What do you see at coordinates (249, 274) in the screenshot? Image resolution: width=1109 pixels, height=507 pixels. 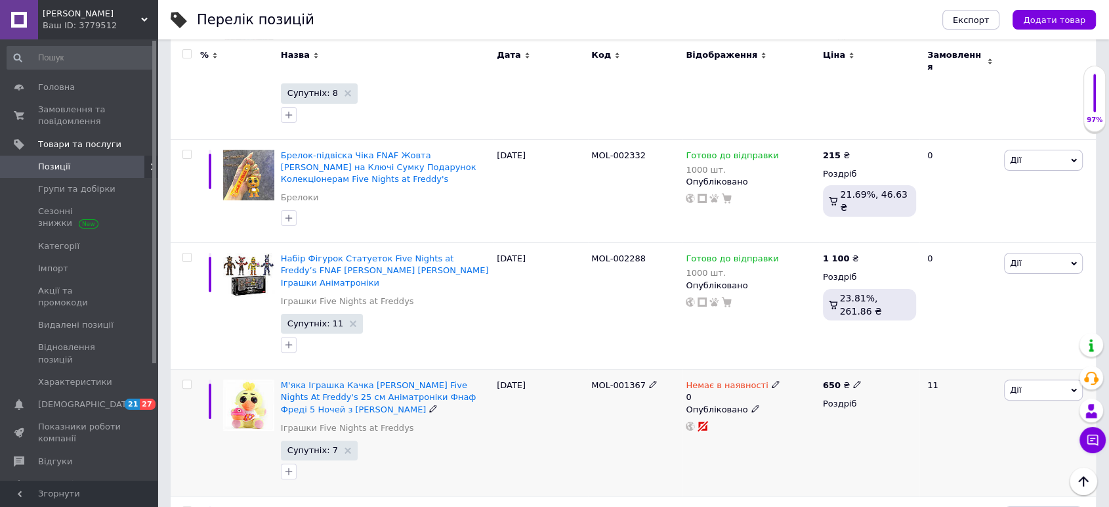 I see `img: Набор Фигурок Статуеток Five Nights at Freddy’s FNAF Фредди Фокси Чика Бонни Коллекционные Игрушки` at bounding box center [249, 274].